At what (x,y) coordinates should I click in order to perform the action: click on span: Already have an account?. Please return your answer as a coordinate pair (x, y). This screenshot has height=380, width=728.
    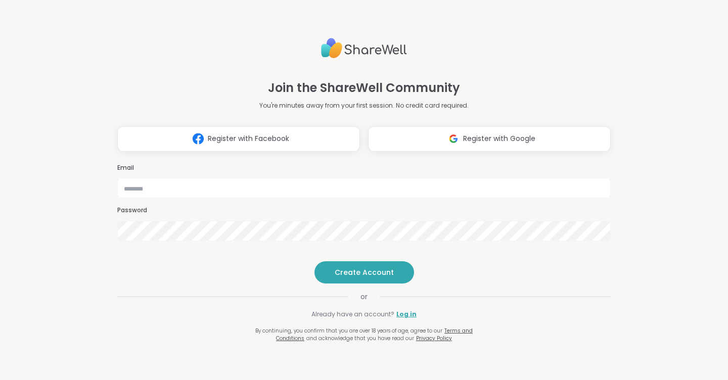
    Looking at the image, I should click on (353, 315).